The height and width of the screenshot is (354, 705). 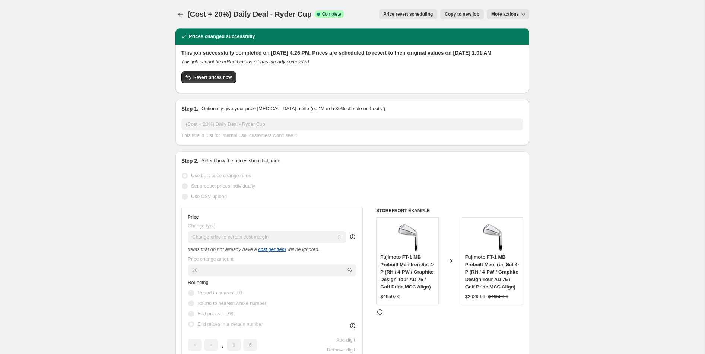 What do you see at coordinates (408, 14) in the screenshot?
I see `span: Price revert scheduling` at bounding box center [408, 14].